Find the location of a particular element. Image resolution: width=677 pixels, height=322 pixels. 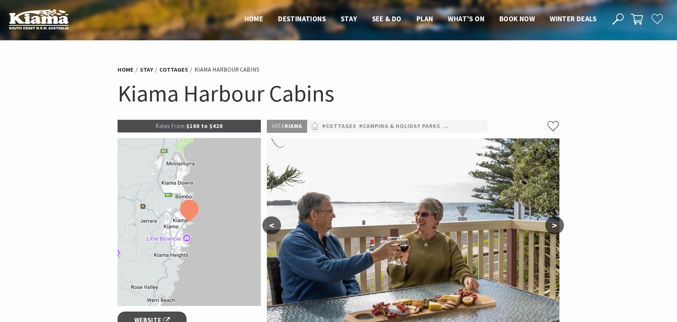

img: Kiama Logo is located at coordinates (39, 19).